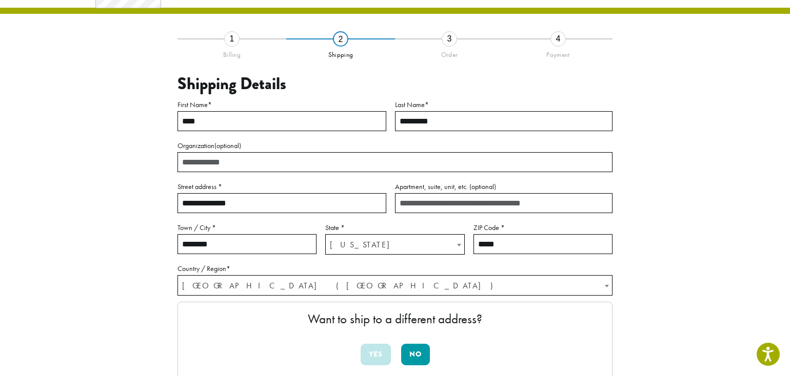 Image resolution: width=790 pixels, height=376 pixels. What do you see at coordinates (395, 286) in the screenshot?
I see `span: United States (US)` at bounding box center [395, 286].